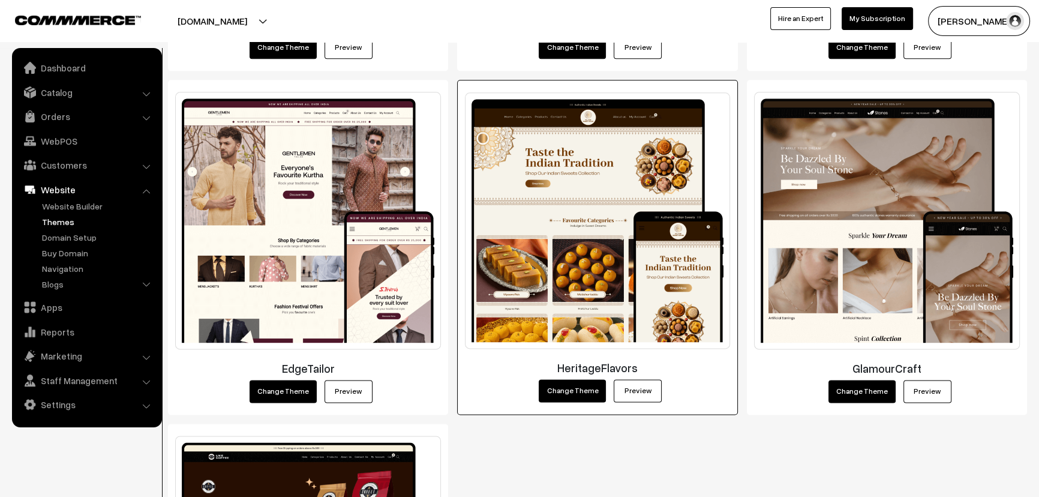 This screenshot has height=497, width=1039. What do you see at coordinates (86, 307) in the screenshot?
I see `a: Apps` at bounding box center [86, 307].